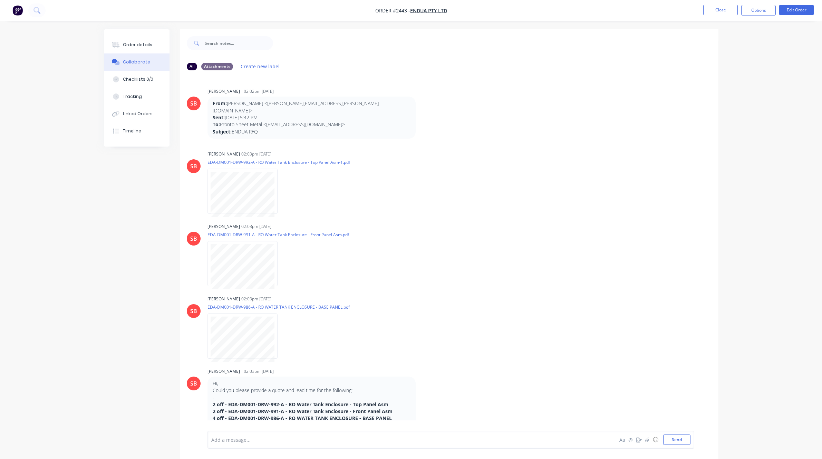 The height and width of the screenshot is (459, 822). What do you see at coordinates (192, 67) in the screenshot?
I see `div: All` at bounding box center [192, 67].